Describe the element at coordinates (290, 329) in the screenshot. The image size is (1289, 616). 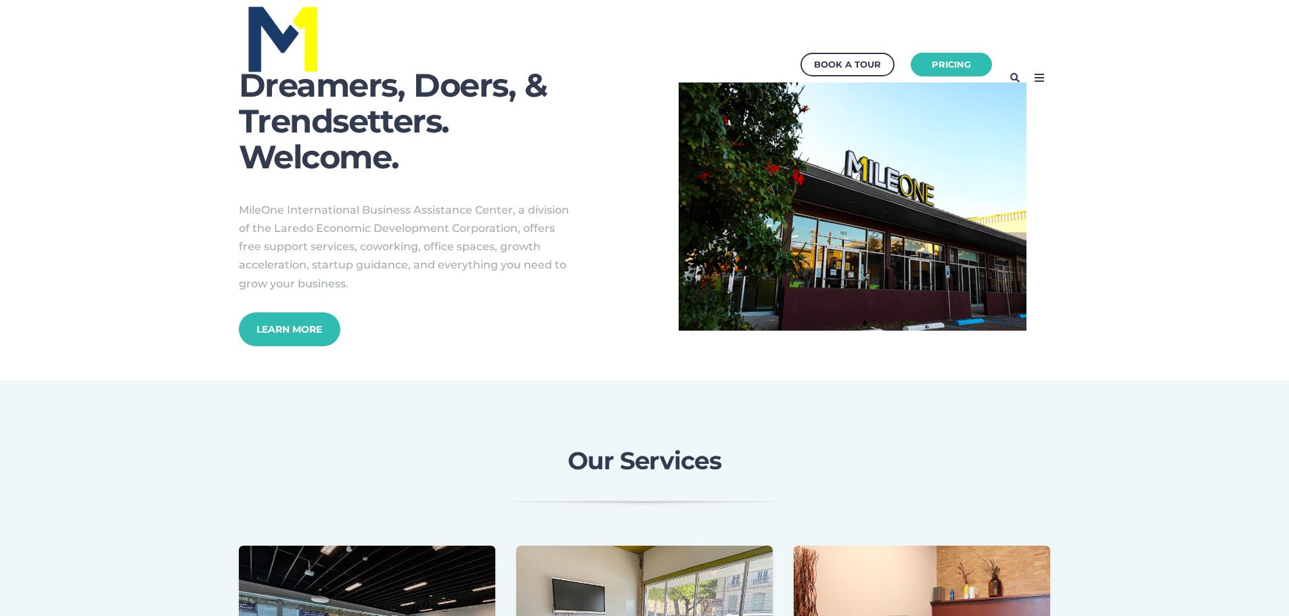
I see `a: Learn More` at that location.